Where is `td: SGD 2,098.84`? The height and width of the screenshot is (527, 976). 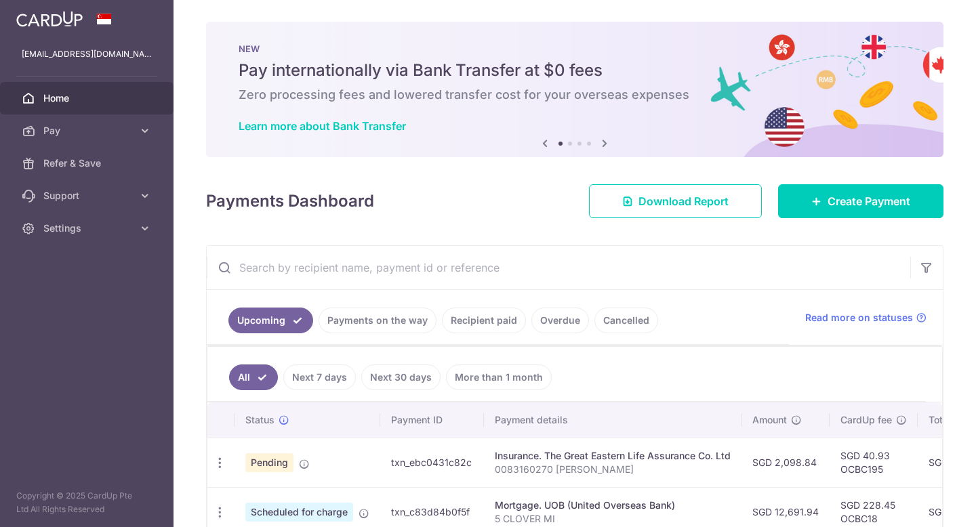
td: SGD 2,098.84 is located at coordinates (786, 462).